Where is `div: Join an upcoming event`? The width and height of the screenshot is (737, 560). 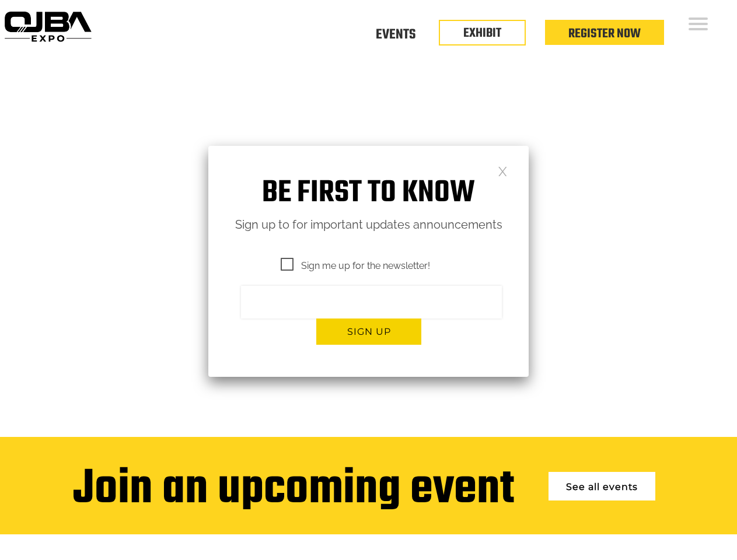
div: Join an upcoming event is located at coordinates (294, 490).